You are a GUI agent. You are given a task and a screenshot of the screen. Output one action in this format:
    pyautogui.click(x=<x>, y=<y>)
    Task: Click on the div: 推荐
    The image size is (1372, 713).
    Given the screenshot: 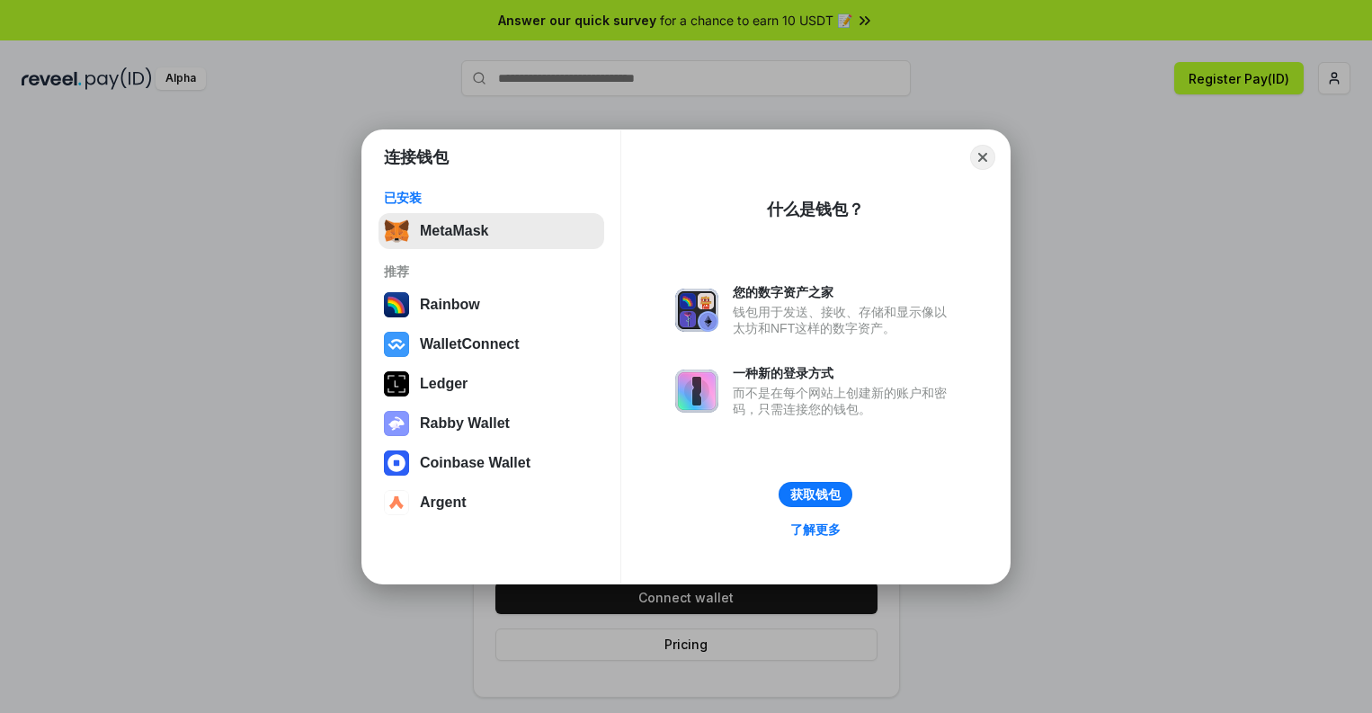 What is the action you would take?
    pyautogui.click(x=491, y=272)
    